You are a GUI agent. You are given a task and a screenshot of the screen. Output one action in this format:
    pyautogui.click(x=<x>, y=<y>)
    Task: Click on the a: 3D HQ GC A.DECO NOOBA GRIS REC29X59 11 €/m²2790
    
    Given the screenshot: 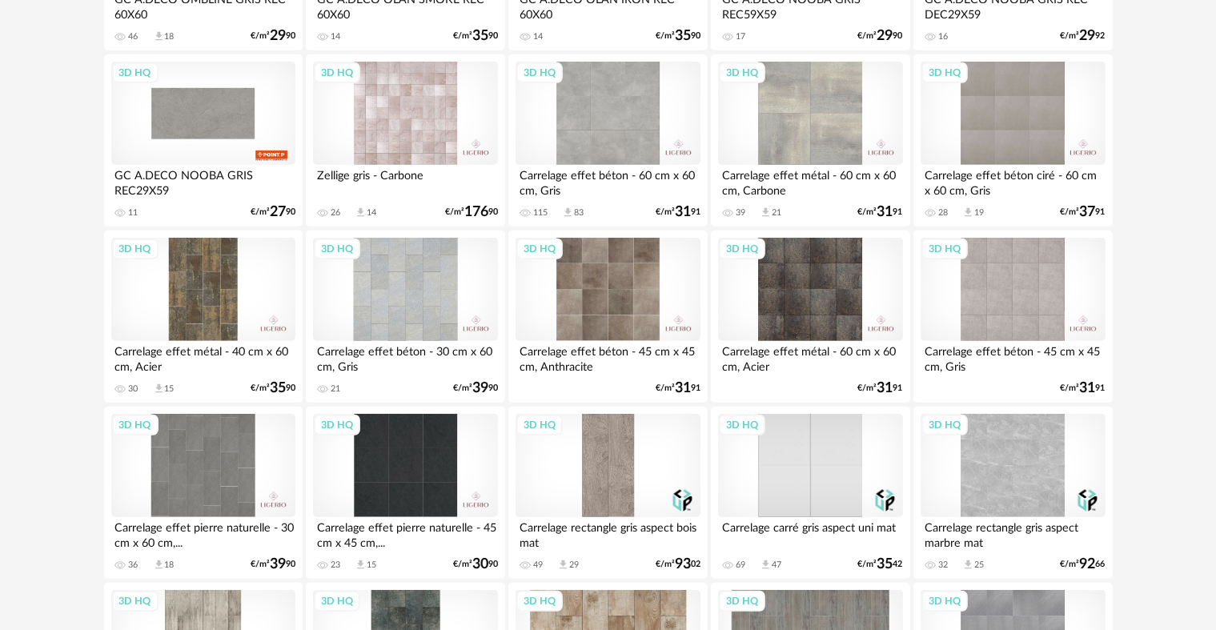 What is the action you would take?
    pyautogui.click(x=203, y=141)
    